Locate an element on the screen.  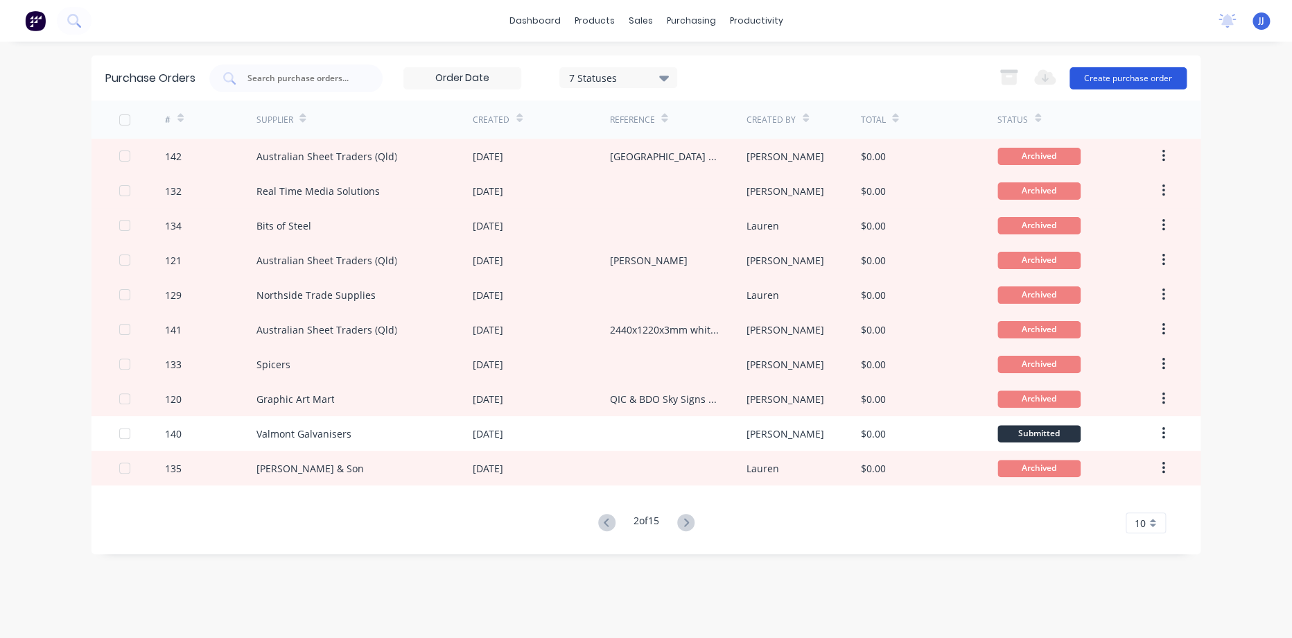
div: Total is located at coordinates (873, 120).